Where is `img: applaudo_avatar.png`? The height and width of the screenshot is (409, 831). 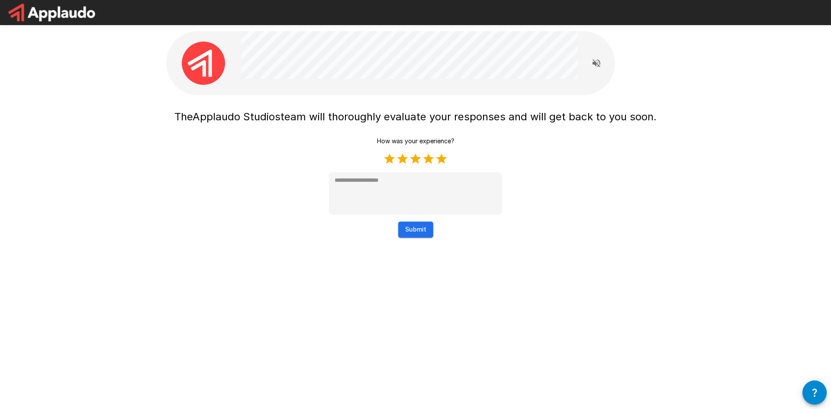
img: applaudo_avatar.png is located at coordinates (203, 63).